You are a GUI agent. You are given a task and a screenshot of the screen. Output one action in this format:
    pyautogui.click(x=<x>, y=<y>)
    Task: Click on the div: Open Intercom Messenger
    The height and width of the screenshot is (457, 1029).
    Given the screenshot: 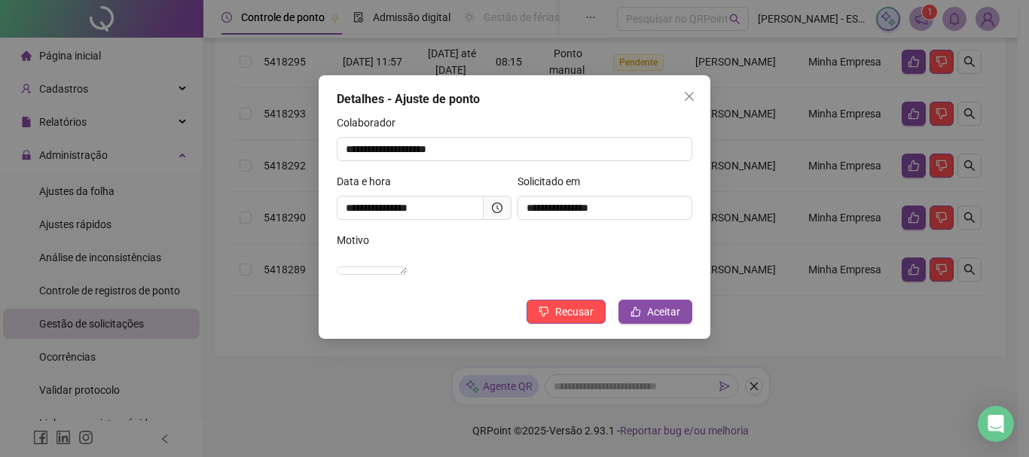 What is the action you would take?
    pyautogui.click(x=996, y=424)
    